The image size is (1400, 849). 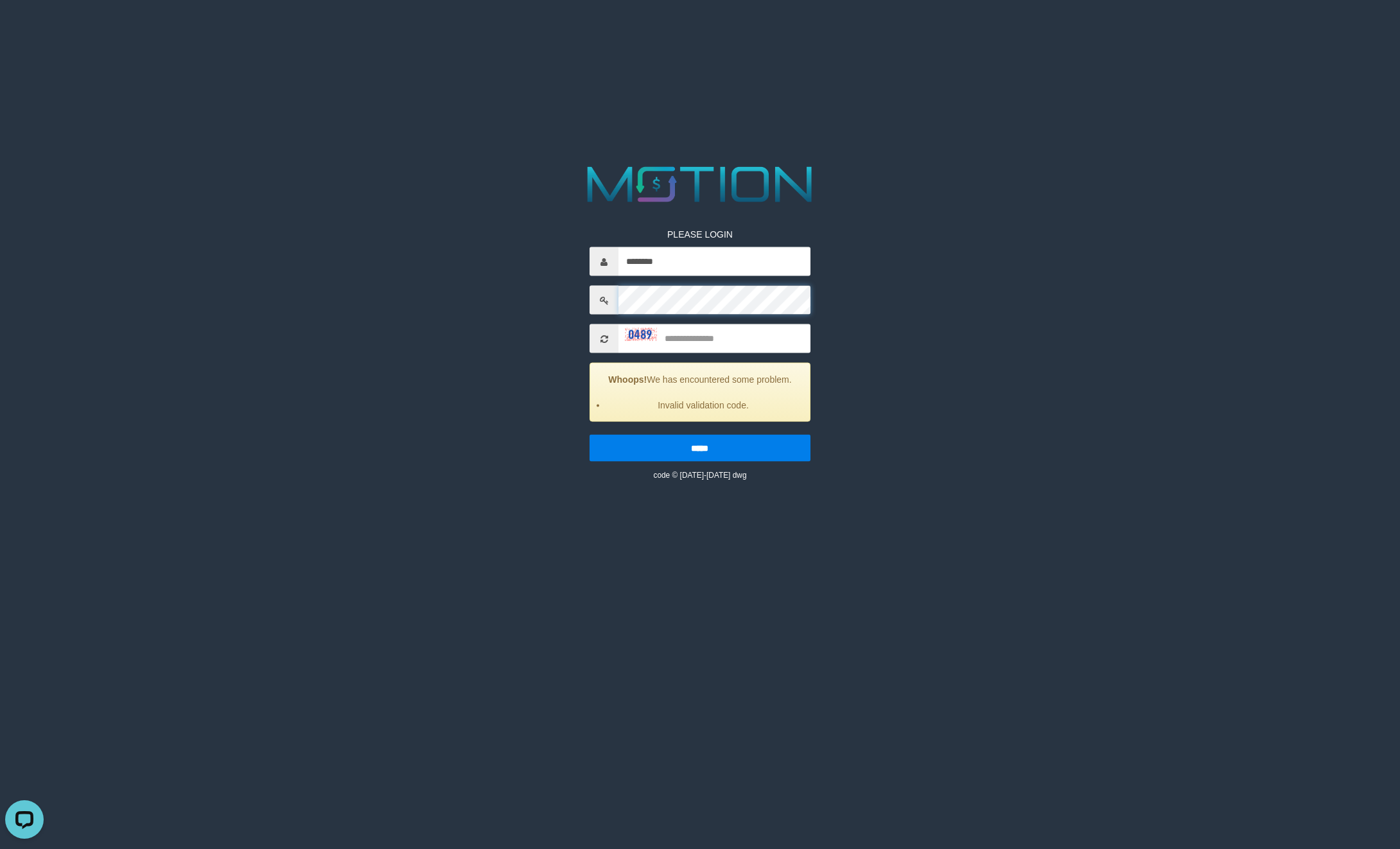 What do you see at coordinates (700, 392) in the screenshot?
I see `div: We has encountered some problem.` at bounding box center [700, 392].